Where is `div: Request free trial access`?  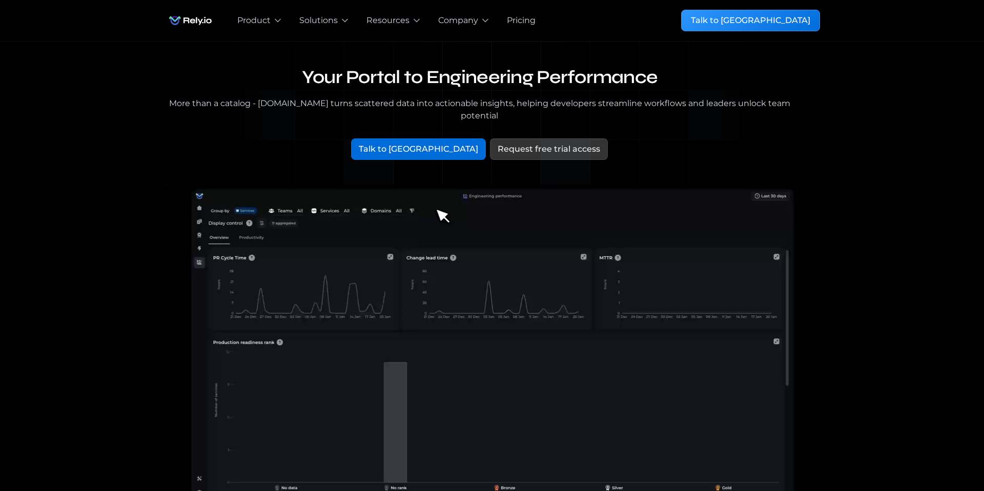
div: Request free trial access is located at coordinates (549, 149).